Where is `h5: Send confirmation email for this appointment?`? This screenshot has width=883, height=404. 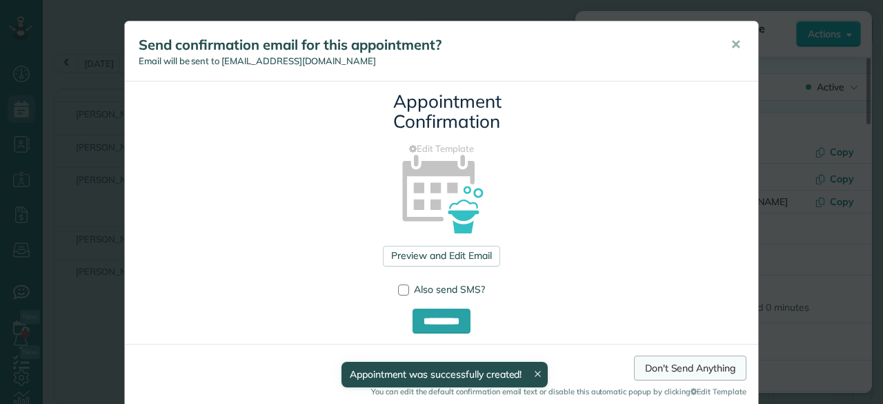
h5: Send confirmation email for this appointment? is located at coordinates (425, 45).